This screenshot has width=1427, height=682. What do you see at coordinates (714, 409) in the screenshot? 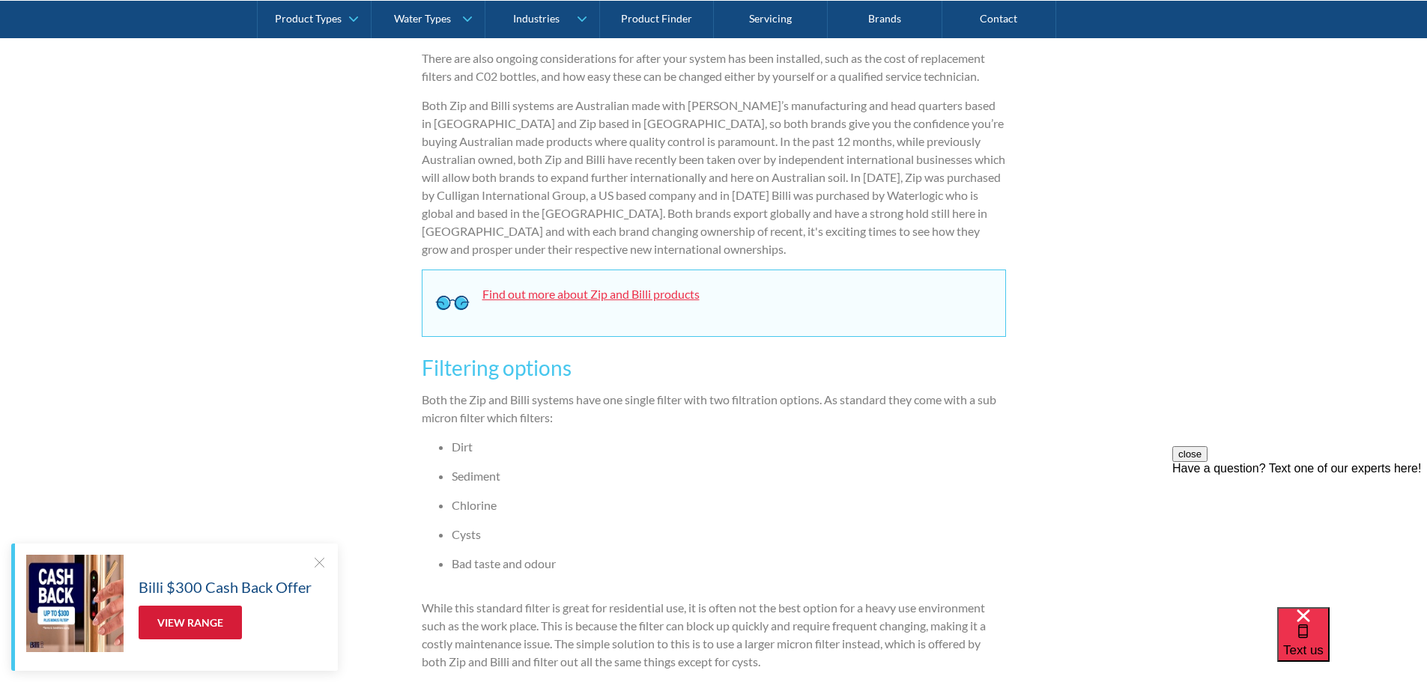
I see `p: Both the Zip and Billi systems have one single filter with two filtration options. As standard th...` at bounding box center [714, 409].